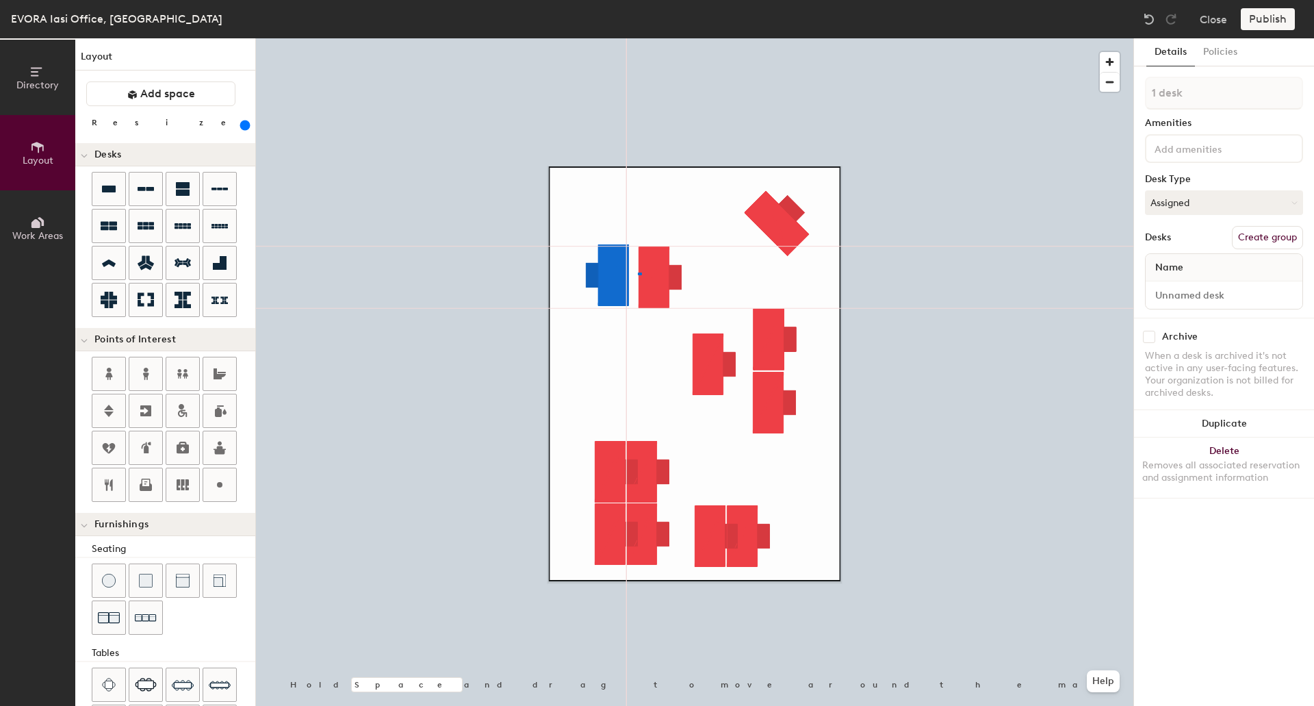 The height and width of the screenshot is (706, 1314). What do you see at coordinates (173, 549) in the screenshot?
I see `div: Seating` at bounding box center [173, 549].